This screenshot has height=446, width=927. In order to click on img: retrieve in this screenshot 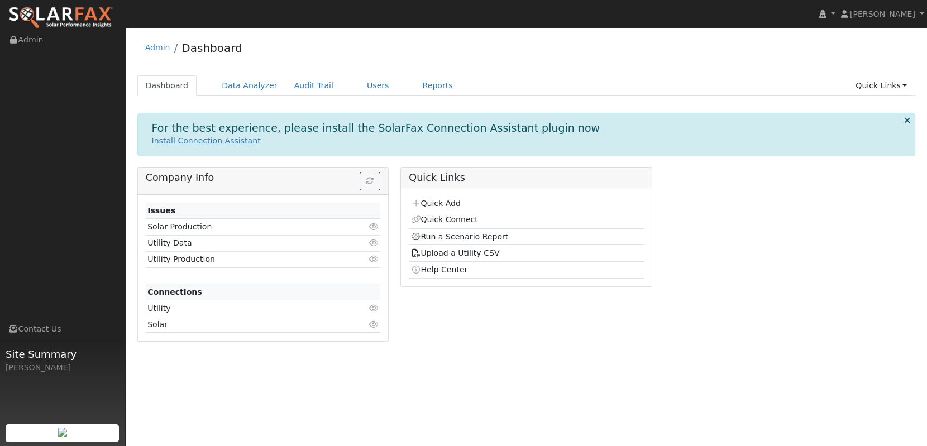, I will do `click(63, 432)`.